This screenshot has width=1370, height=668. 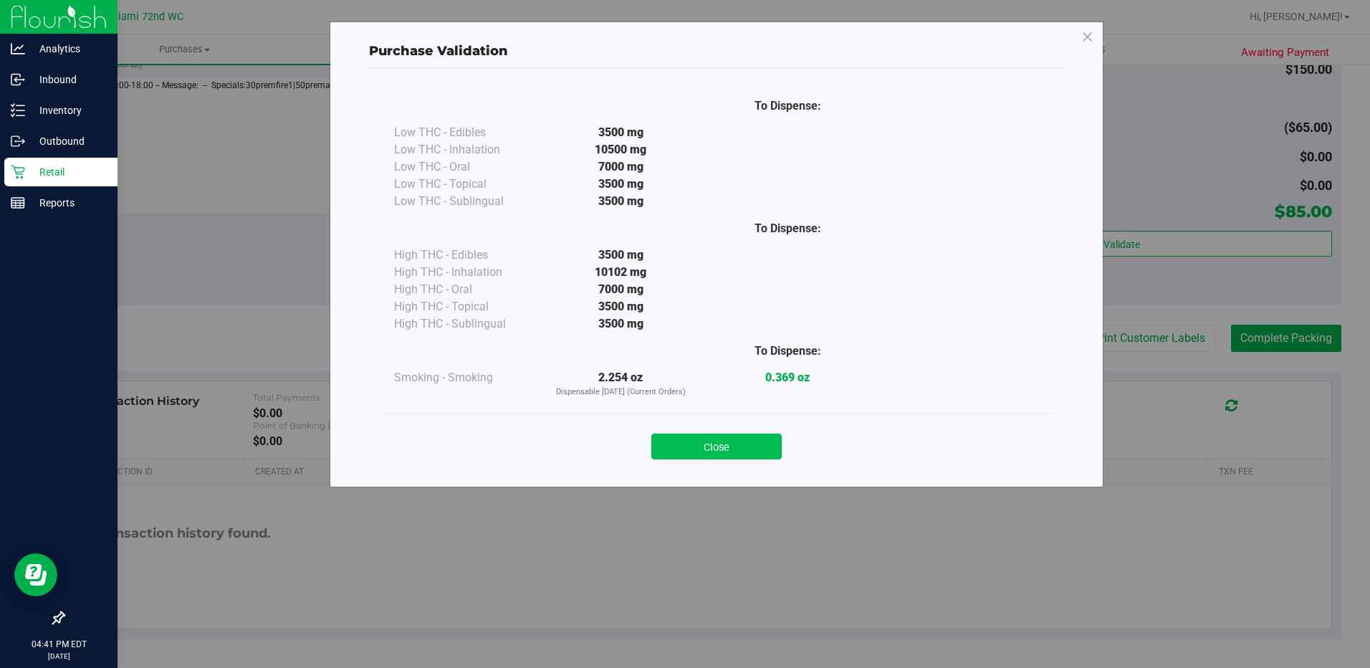 What do you see at coordinates (466, 167) in the screenshot?
I see `div: Low THC - Oral` at bounding box center [466, 167].